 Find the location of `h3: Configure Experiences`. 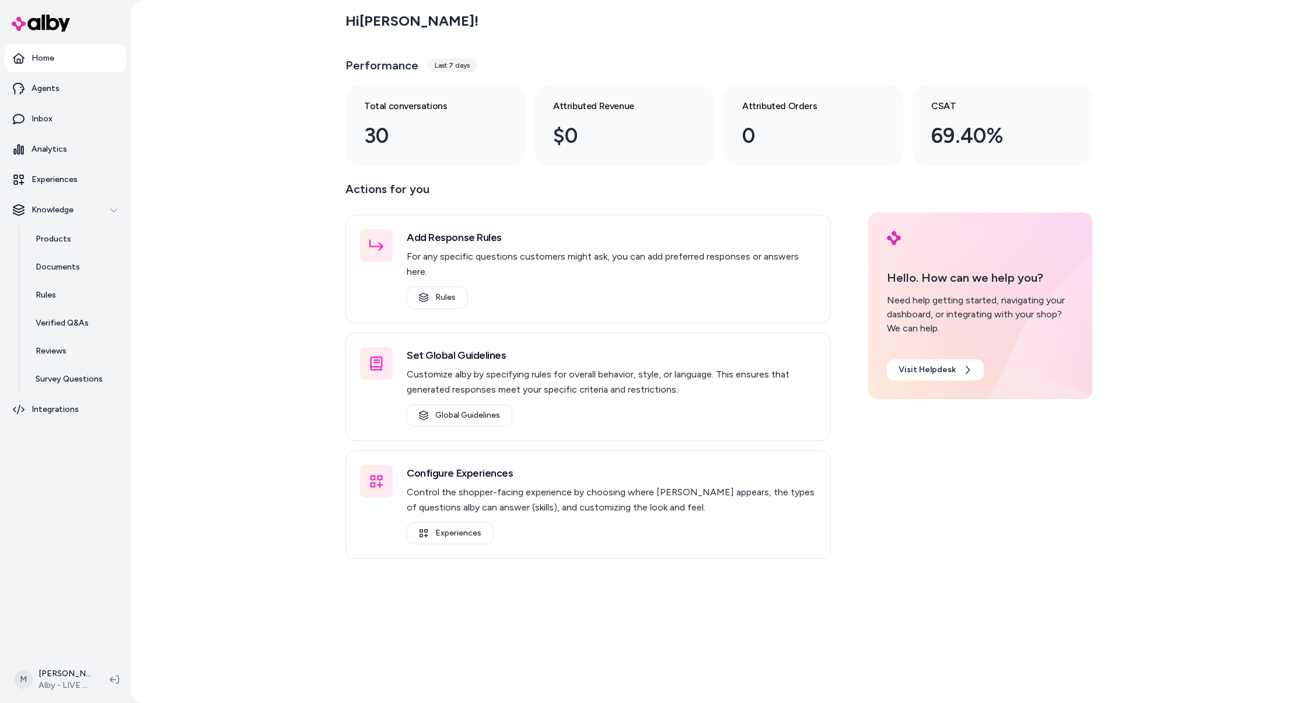

h3: Configure Experiences is located at coordinates (612, 473).